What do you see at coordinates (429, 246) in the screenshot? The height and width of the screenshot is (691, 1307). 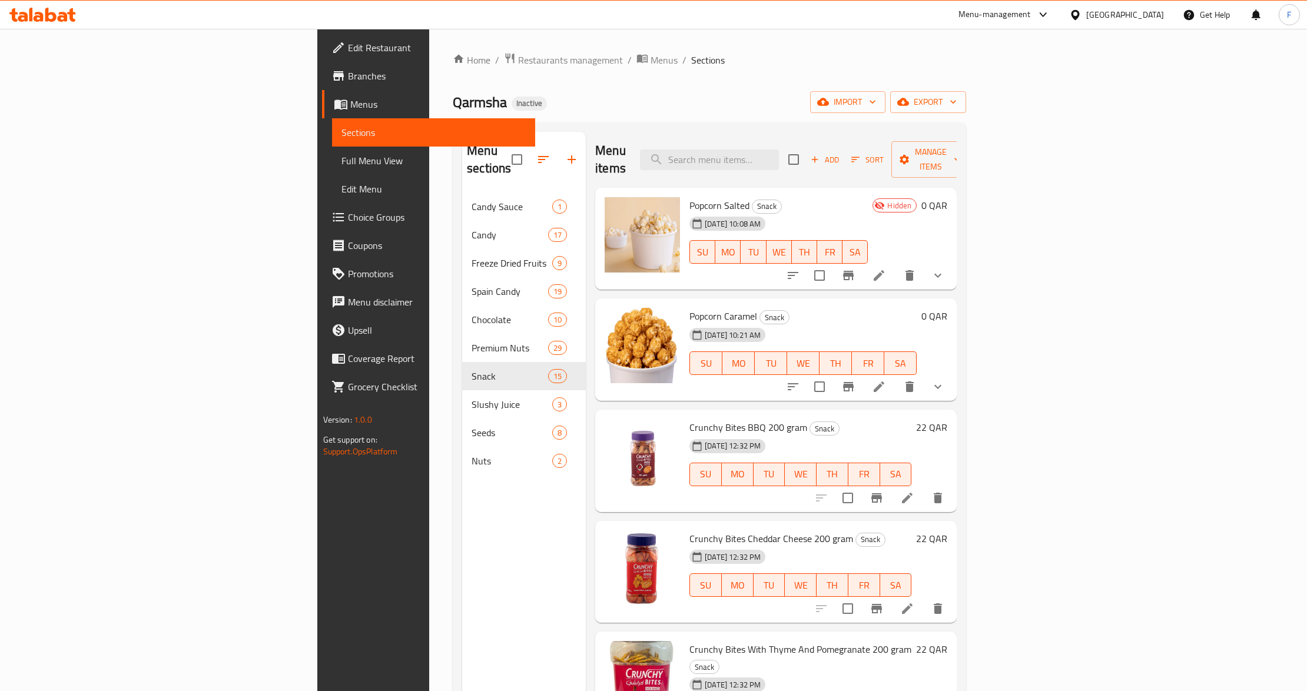 I see `a: Coupons` at bounding box center [429, 246].